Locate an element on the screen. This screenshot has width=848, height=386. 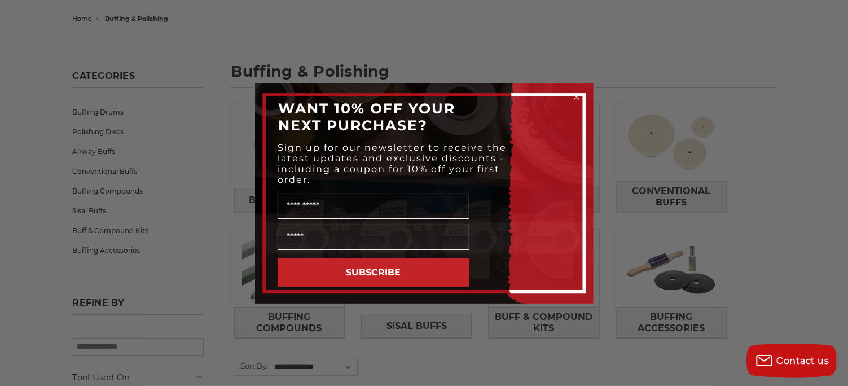
span: Contact us is located at coordinates (803, 361).